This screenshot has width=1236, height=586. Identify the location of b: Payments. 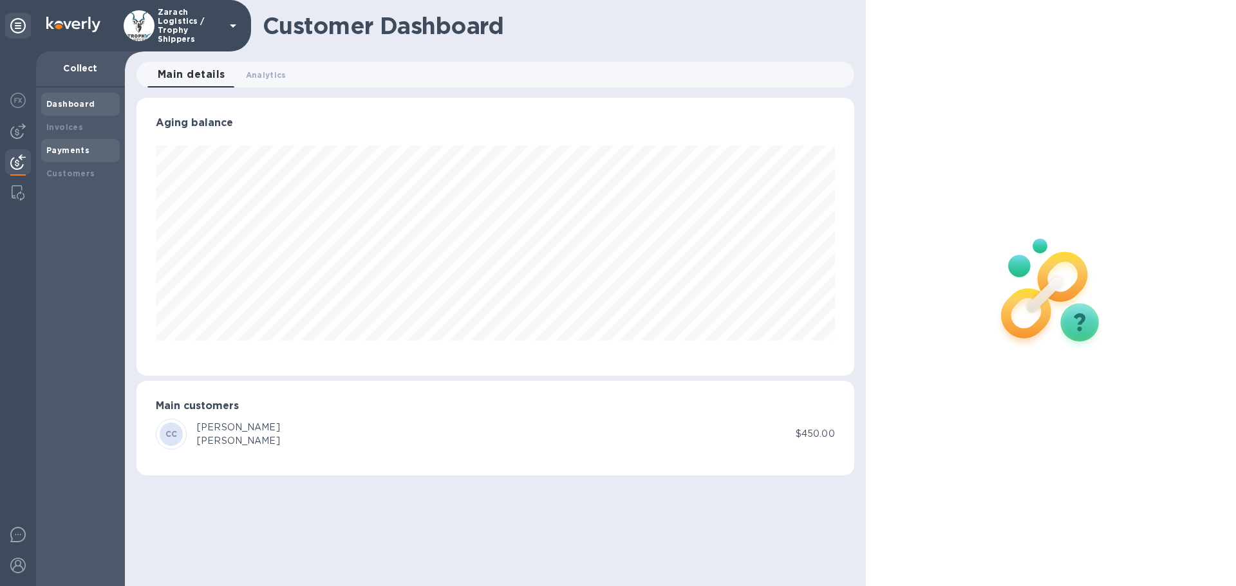
(68, 150).